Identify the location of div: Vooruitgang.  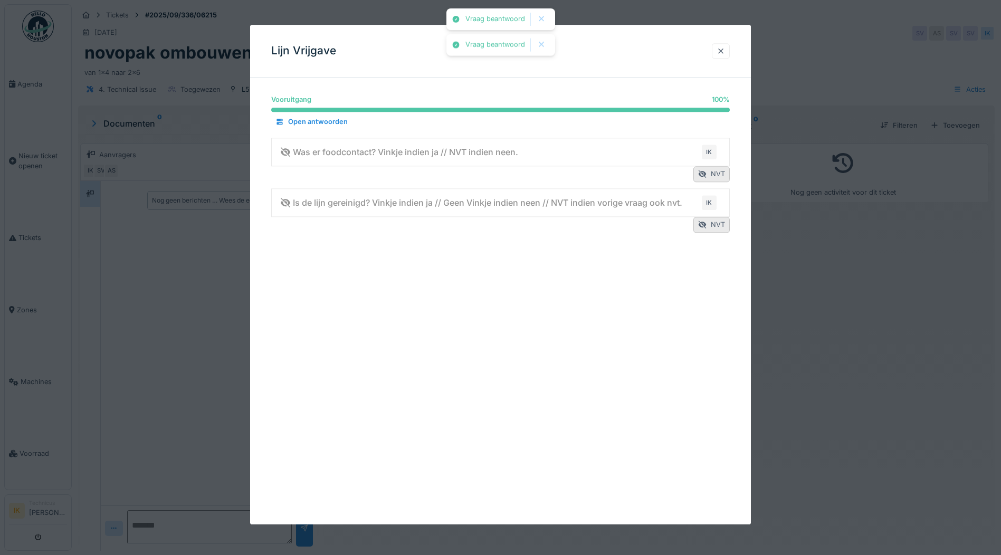
(291, 99).